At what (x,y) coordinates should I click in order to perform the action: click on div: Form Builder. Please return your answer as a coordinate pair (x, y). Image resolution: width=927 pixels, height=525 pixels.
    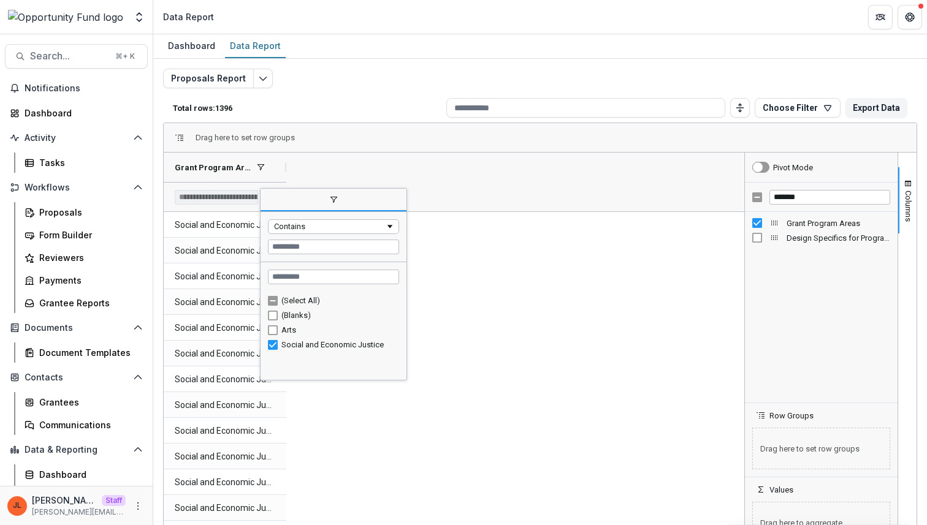
    Looking at the image, I should click on (88, 235).